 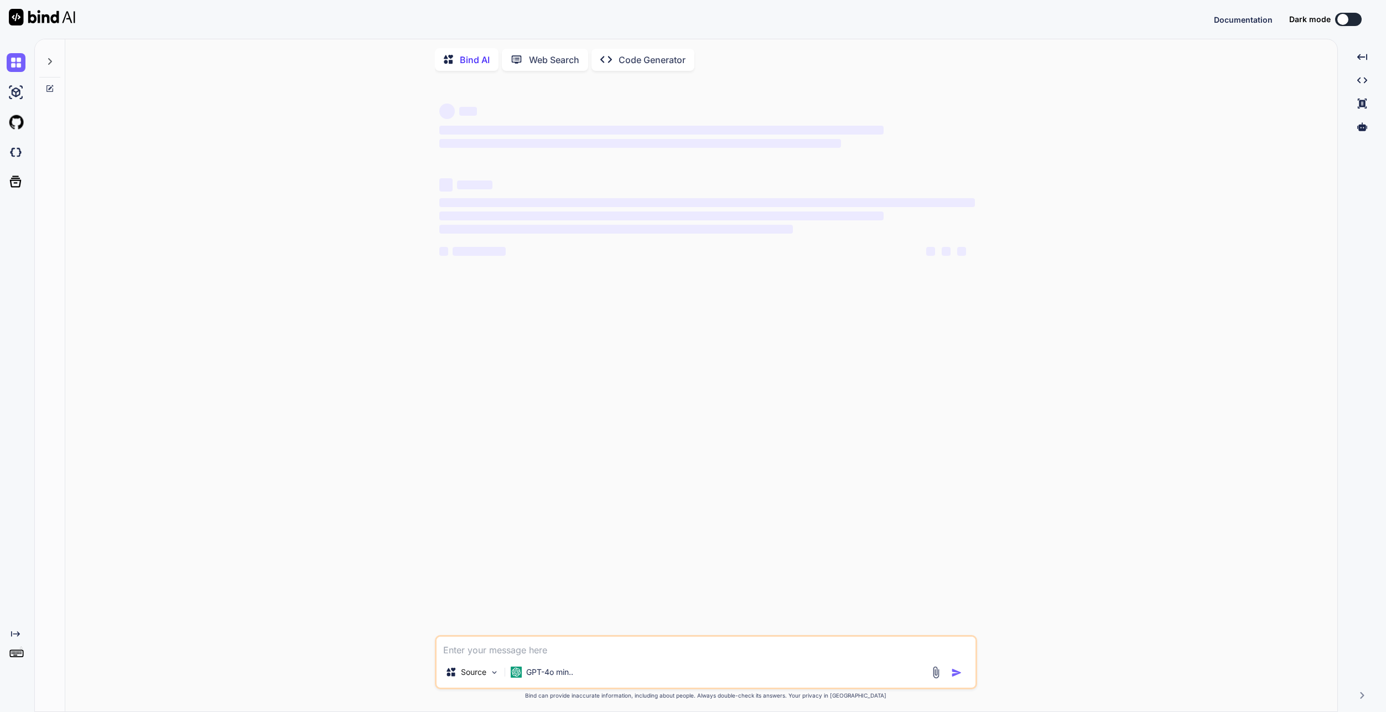 I want to click on img: icon, so click(x=957, y=672).